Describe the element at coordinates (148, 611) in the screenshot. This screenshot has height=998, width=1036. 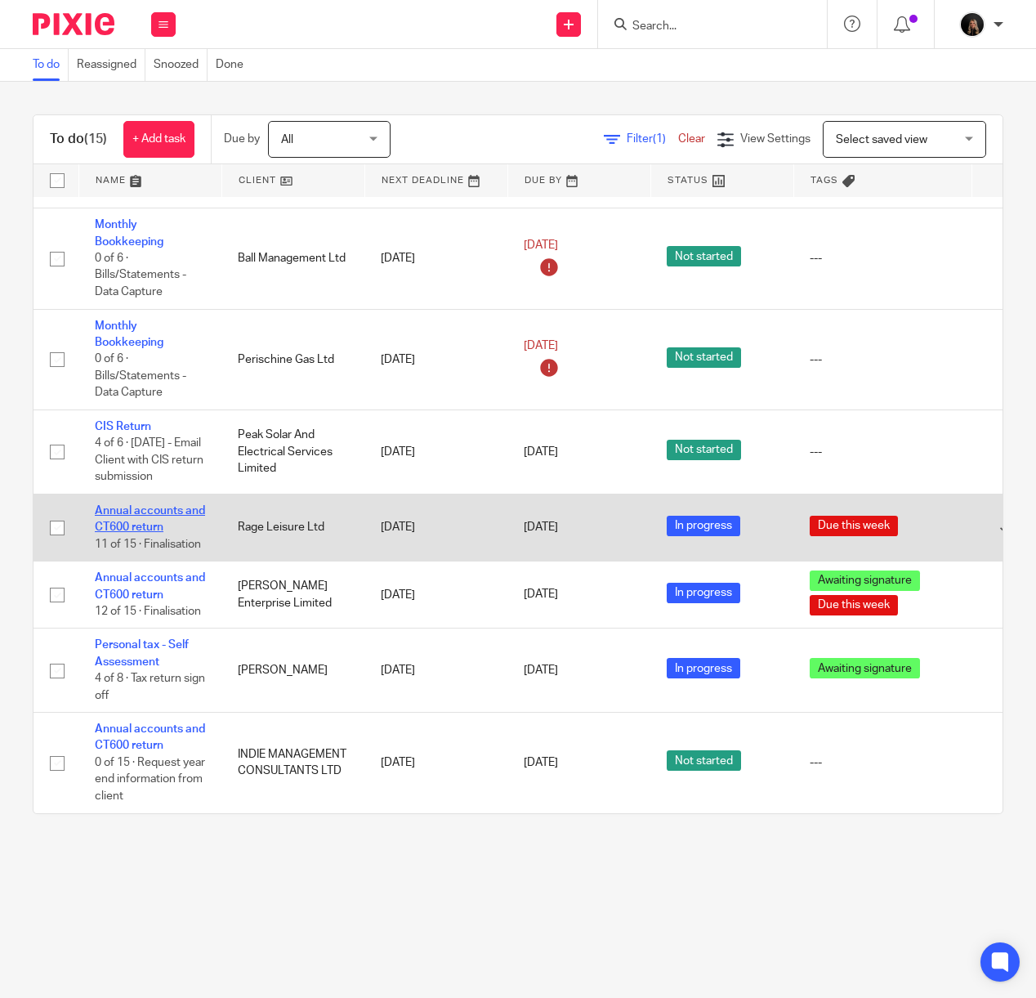
I see `span: 12 of 15 · Finalisation` at that location.